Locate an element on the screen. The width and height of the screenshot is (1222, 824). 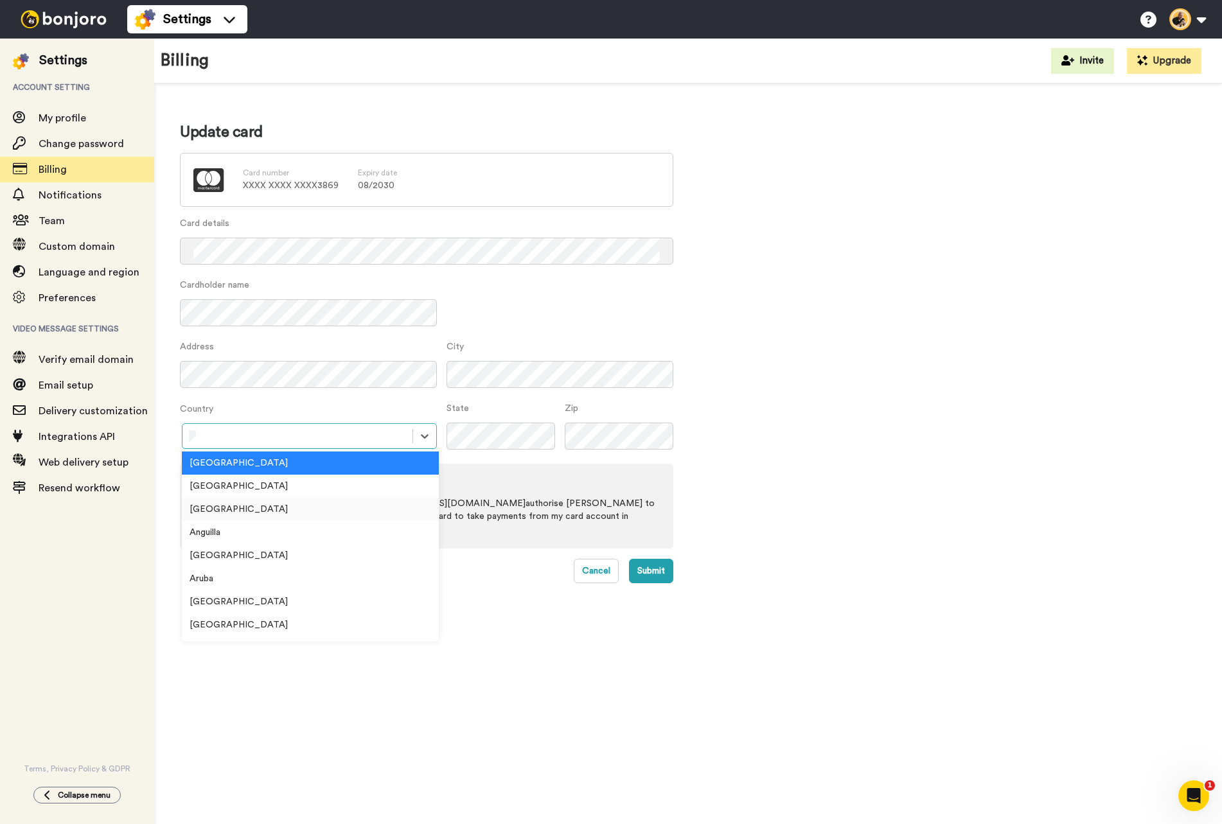
span: Change password is located at coordinates (81, 144).